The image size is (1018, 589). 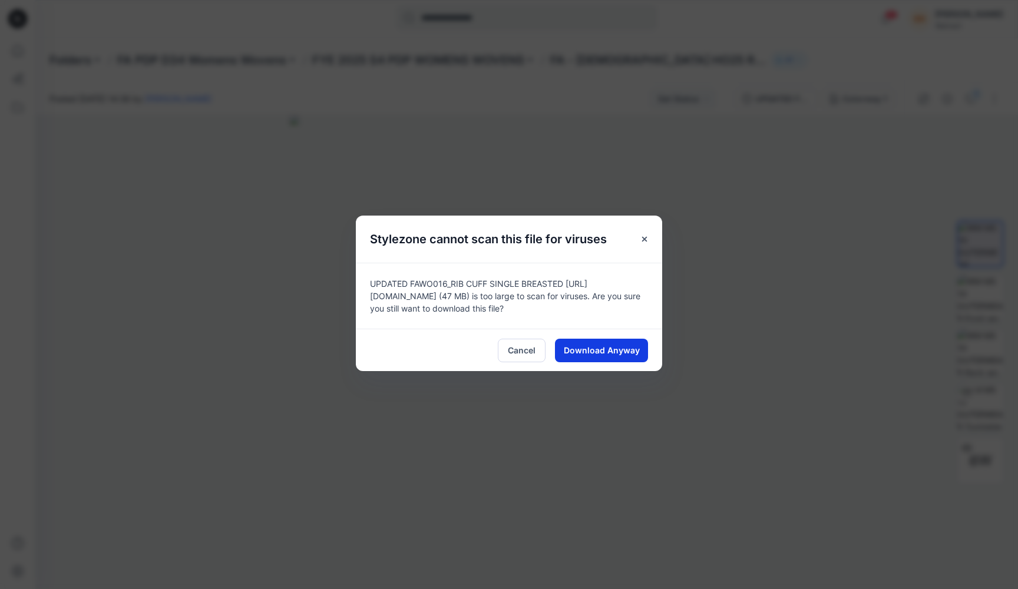 What do you see at coordinates (601, 350) in the screenshot?
I see `button: Download Anyway` at bounding box center [601, 350].